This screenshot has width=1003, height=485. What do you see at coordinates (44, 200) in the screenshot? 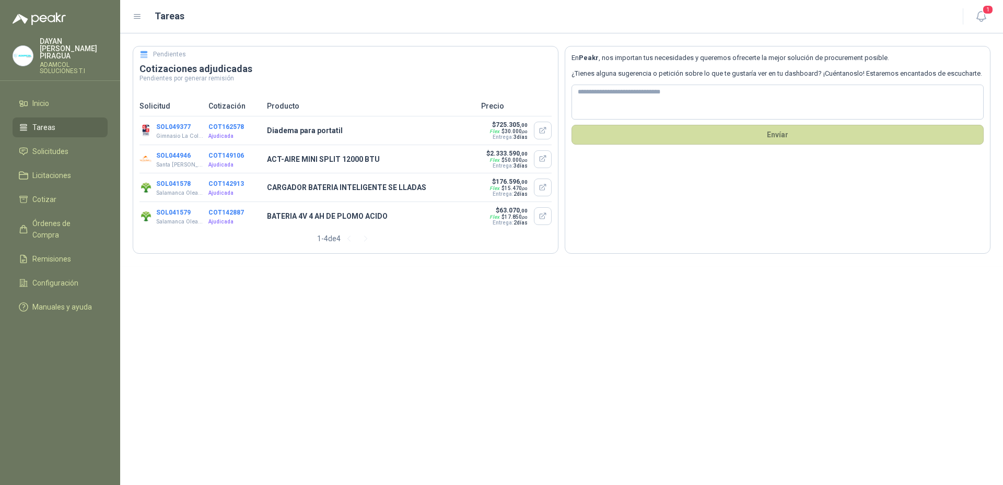
I see `span: Cotizar` at bounding box center [44, 200].